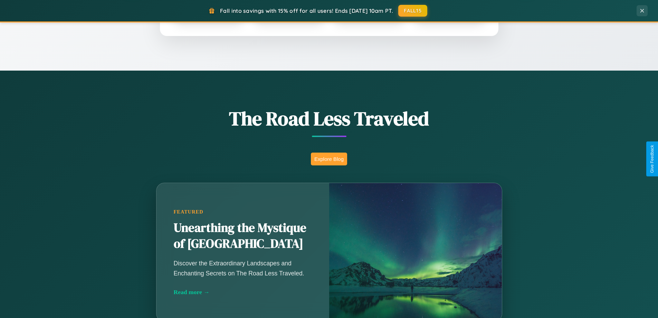  What do you see at coordinates (329, 159) in the screenshot?
I see `button: Explore Blog` at bounding box center [329, 159].